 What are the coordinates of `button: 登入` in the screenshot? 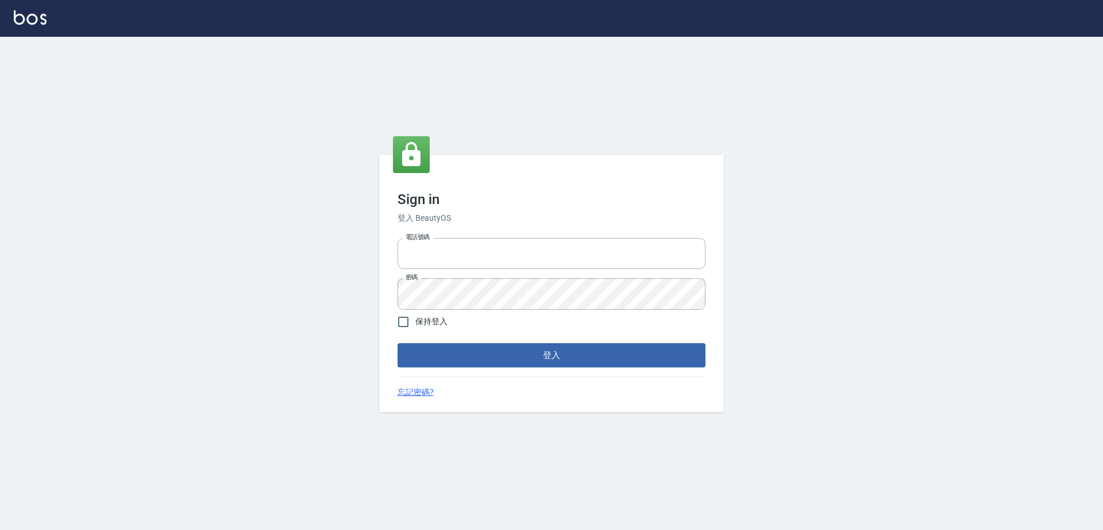 It's located at (552, 355).